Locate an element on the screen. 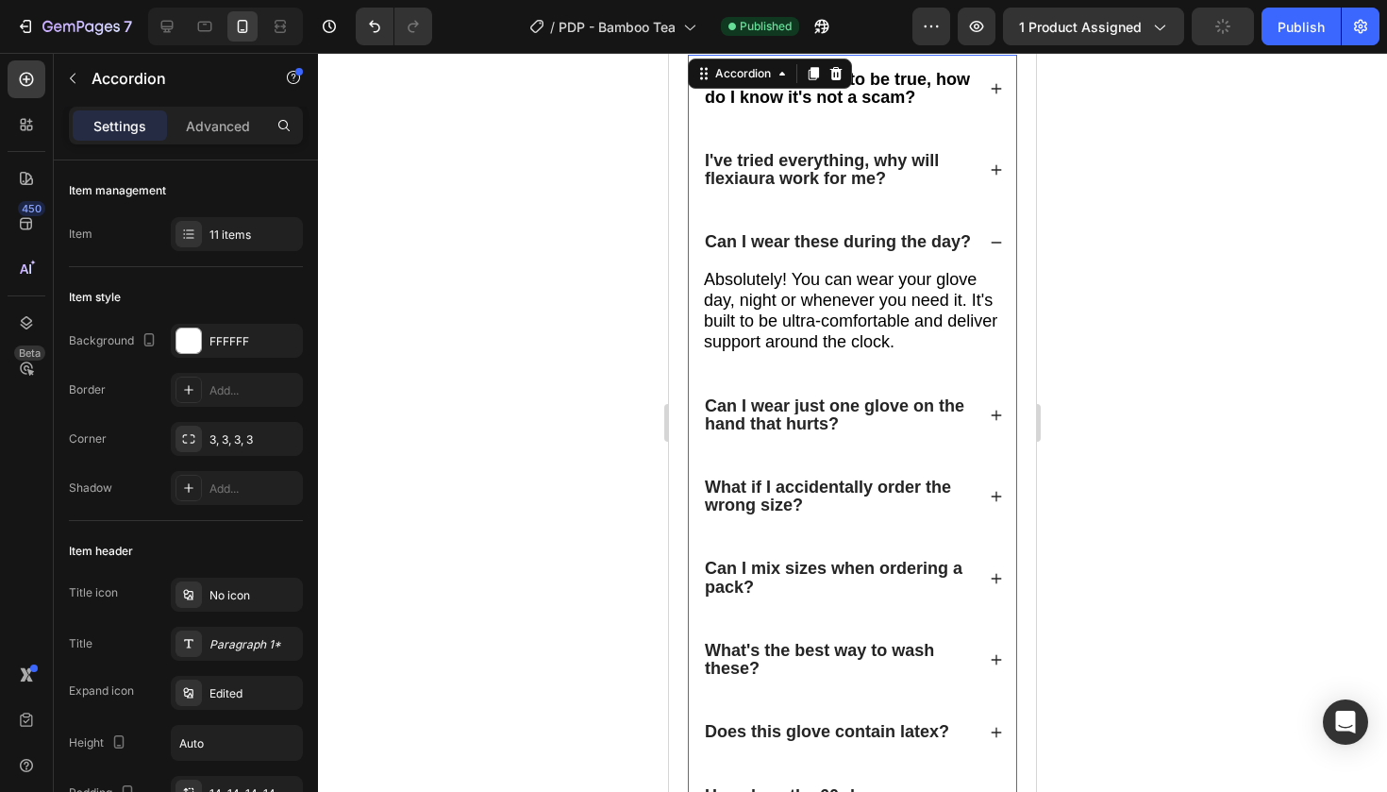  span: 1 product assigned is located at coordinates (1080, 26).